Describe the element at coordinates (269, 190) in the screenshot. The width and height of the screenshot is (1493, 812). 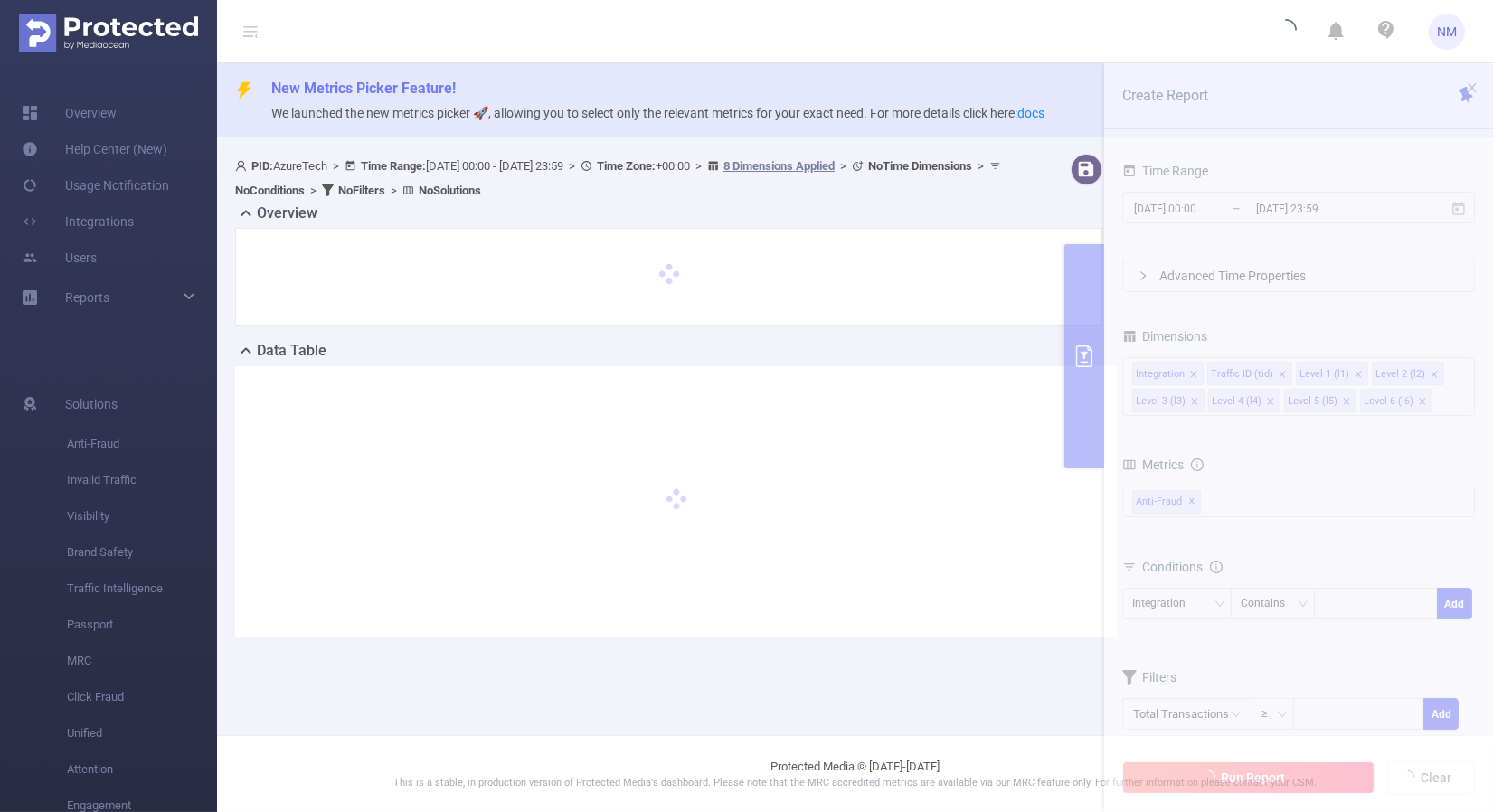
I see `b: No Conditions` at that location.